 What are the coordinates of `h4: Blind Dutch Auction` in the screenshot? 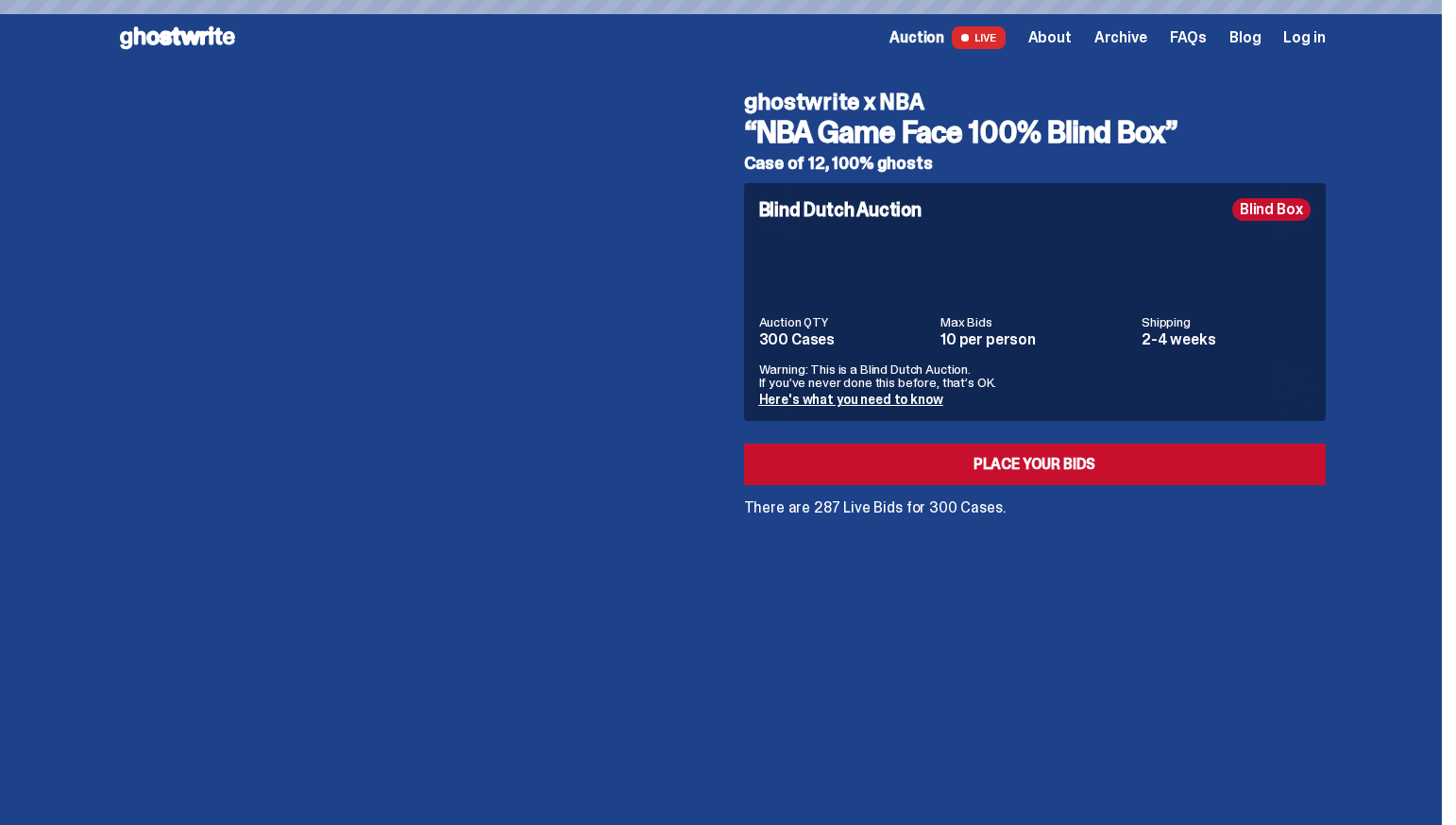 It's located at (841, 209).